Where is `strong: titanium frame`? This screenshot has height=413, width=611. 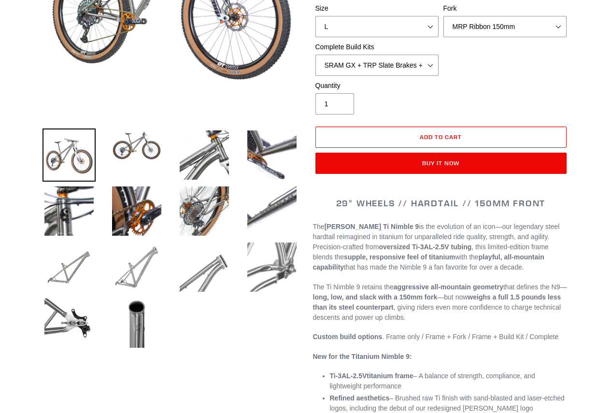
strong: titanium frame is located at coordinates (372, 376).